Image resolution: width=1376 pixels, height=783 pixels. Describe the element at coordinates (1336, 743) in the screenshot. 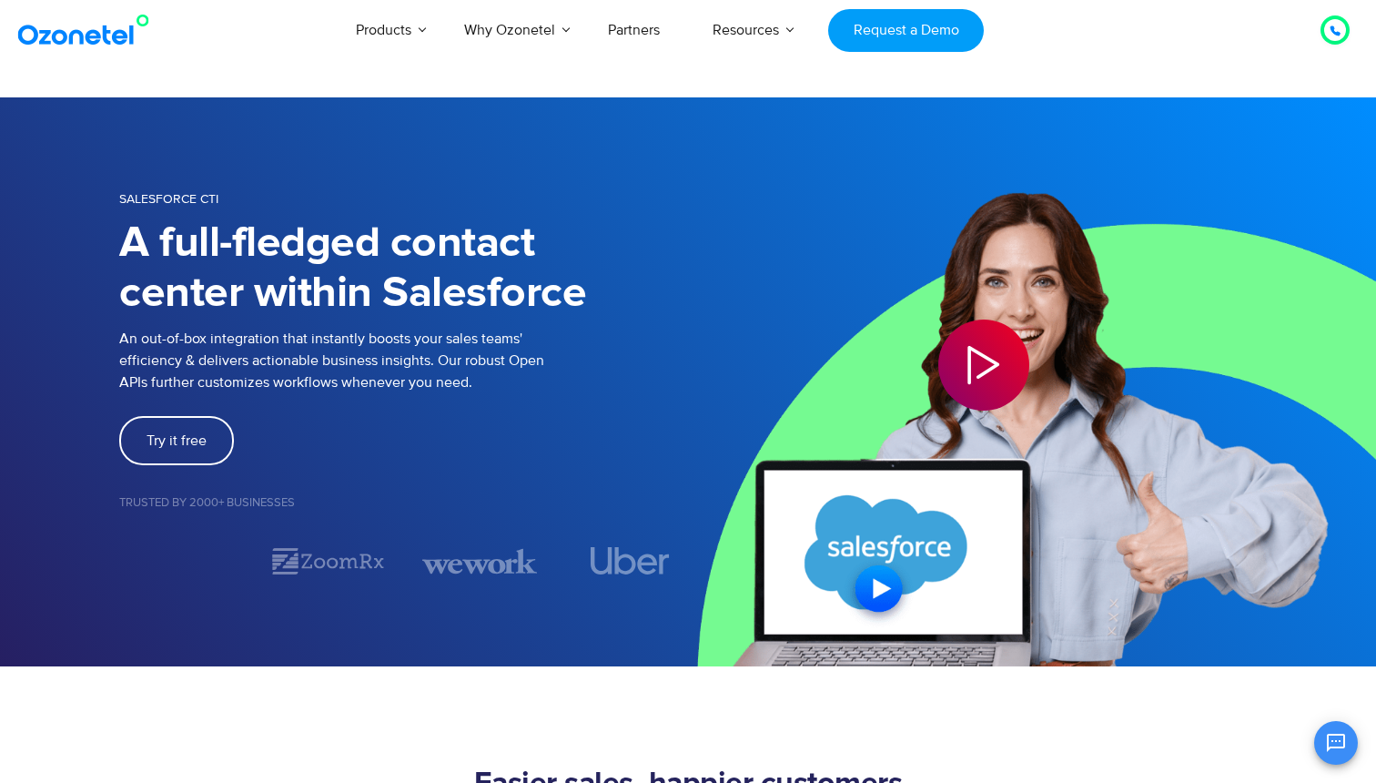

I see `button: Open chat` at that location.